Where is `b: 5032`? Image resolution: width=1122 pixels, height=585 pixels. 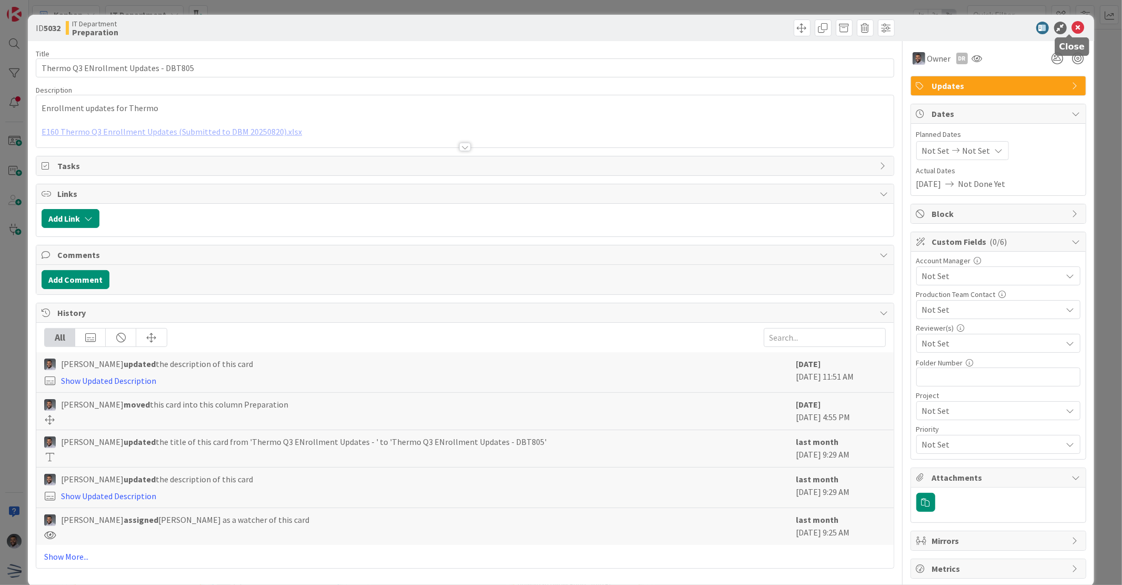
b: 5032 is located at coordinates (52, 28).